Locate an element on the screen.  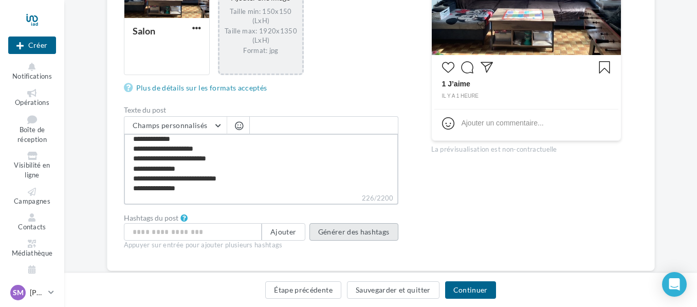
svg: Emoji is located at coordinates (448, 123).